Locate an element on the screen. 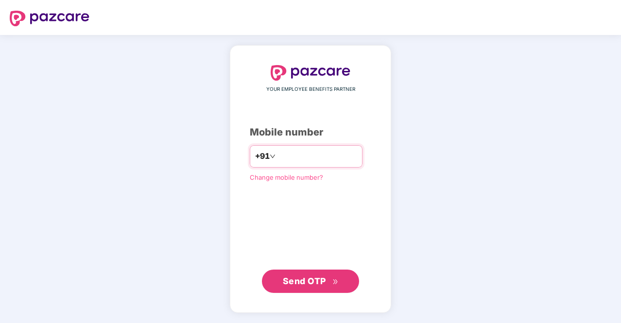 Image resolution: width=621 pixels, height=323 pixels. span: down is located at coordinates (273, 157).